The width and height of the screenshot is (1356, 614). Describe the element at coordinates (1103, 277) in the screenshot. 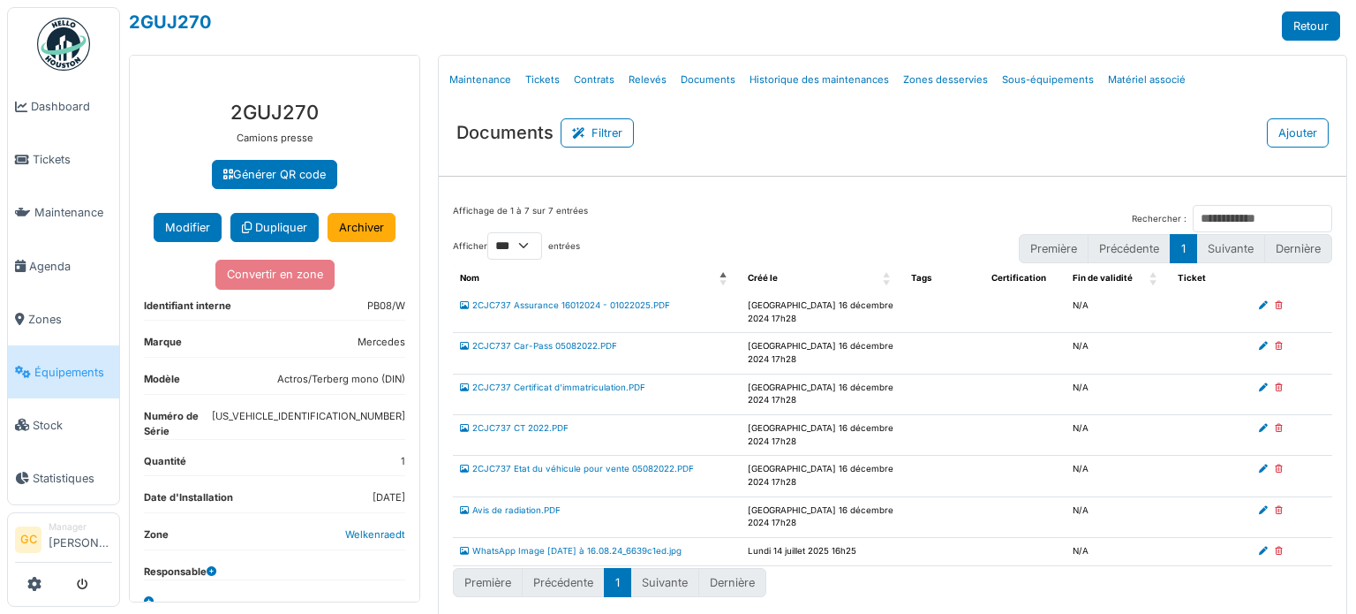

I see `span: Fin de validité` at that location.